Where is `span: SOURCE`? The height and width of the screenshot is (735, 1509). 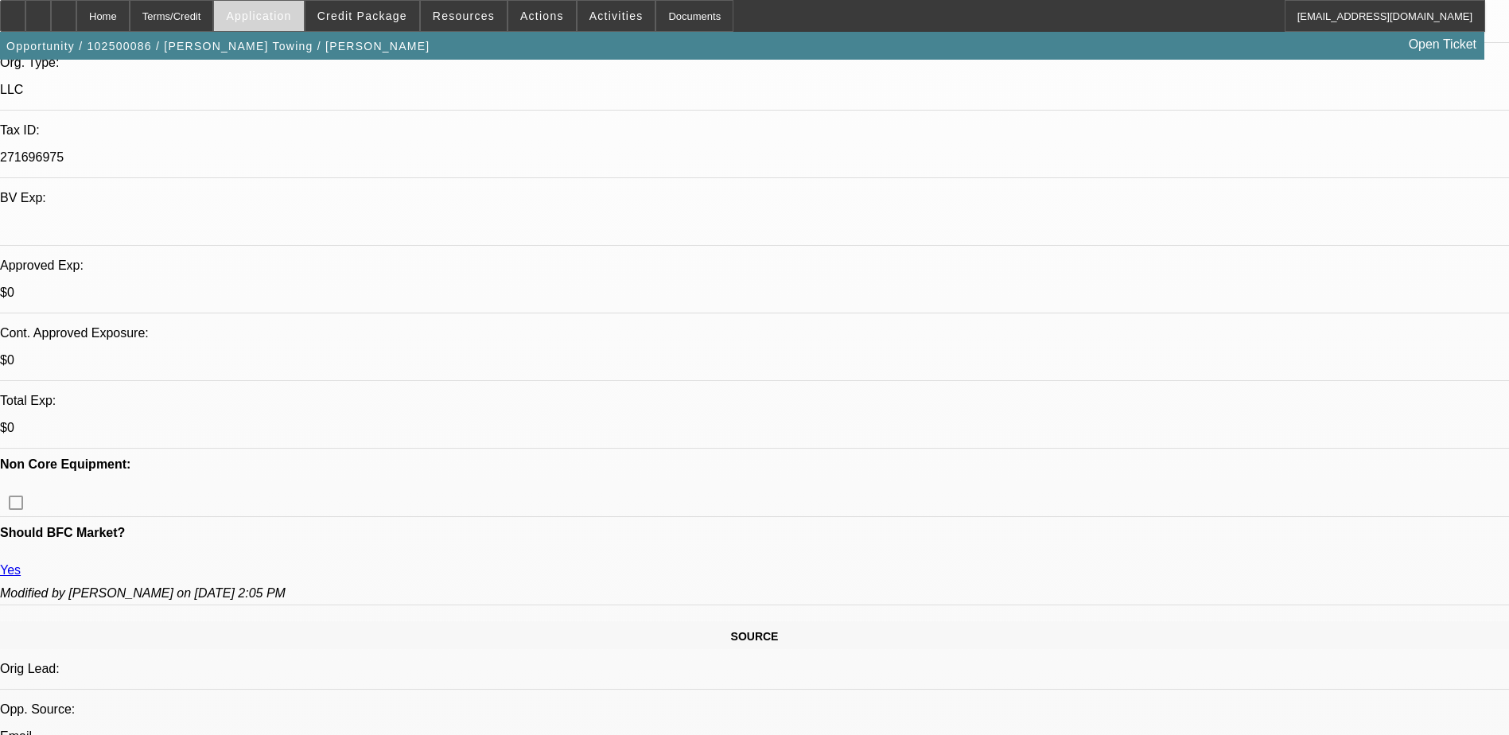 span: SOURCE is located at coordinates (755, 636).